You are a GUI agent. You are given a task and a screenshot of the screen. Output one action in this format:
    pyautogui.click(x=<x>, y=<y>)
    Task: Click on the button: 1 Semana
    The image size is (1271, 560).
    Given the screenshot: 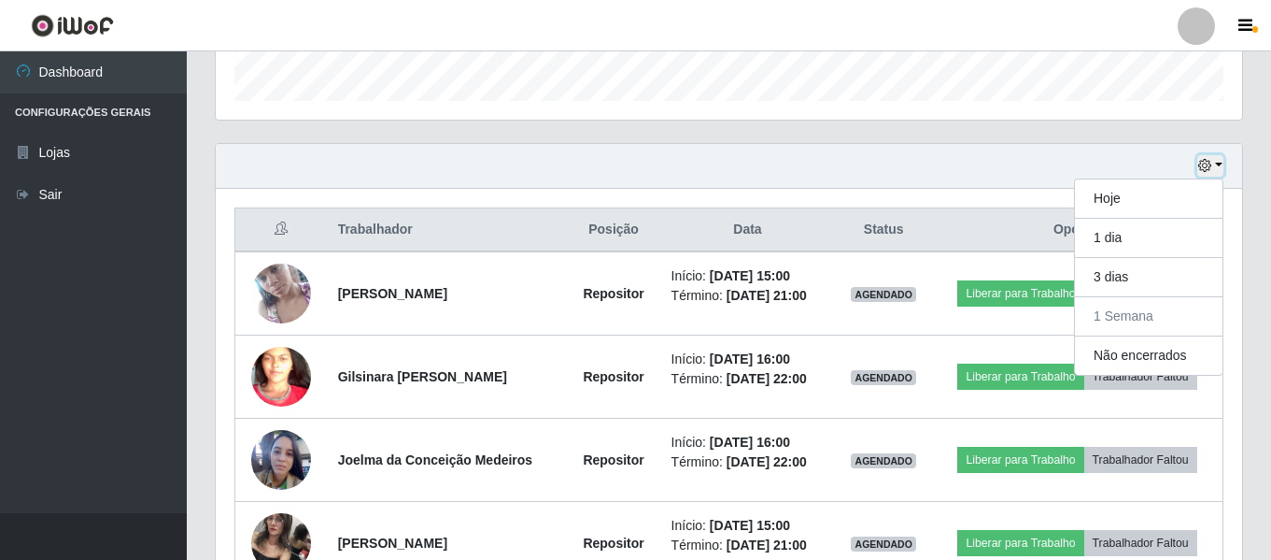 What is the action you would take?
    pyautogui.click(x=1149, y=317)
    